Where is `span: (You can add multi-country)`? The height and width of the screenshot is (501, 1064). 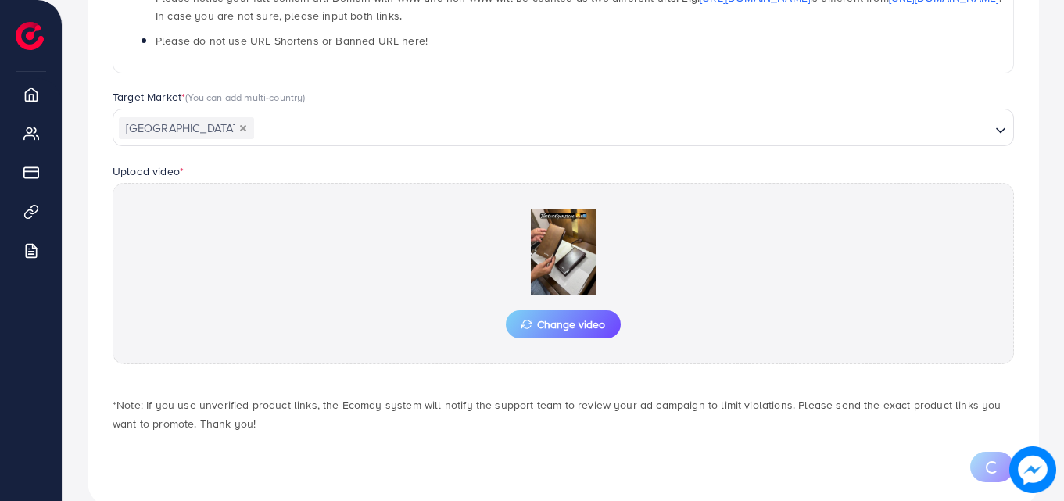
span: (You can add multi-country) is located at coordinates (245, 97).